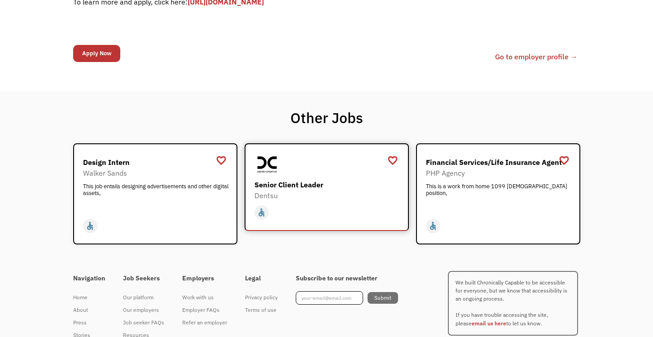 This screenshot has height=337, width=653. I want to click on input: Apply Now, so click(96, 53).